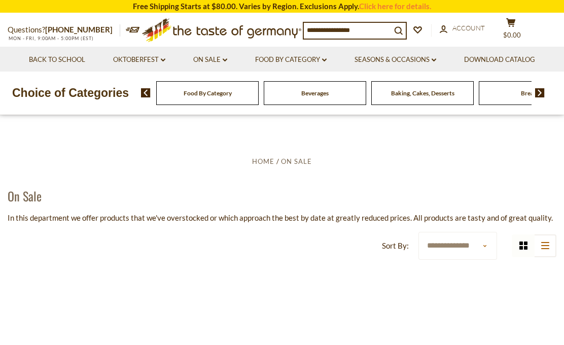 The height and width of the screenshot is (345, 564). What do you see at coordinates (207, 93) in the screenshot?
I see `span: Food By Category` at bounding box center [207, 93].